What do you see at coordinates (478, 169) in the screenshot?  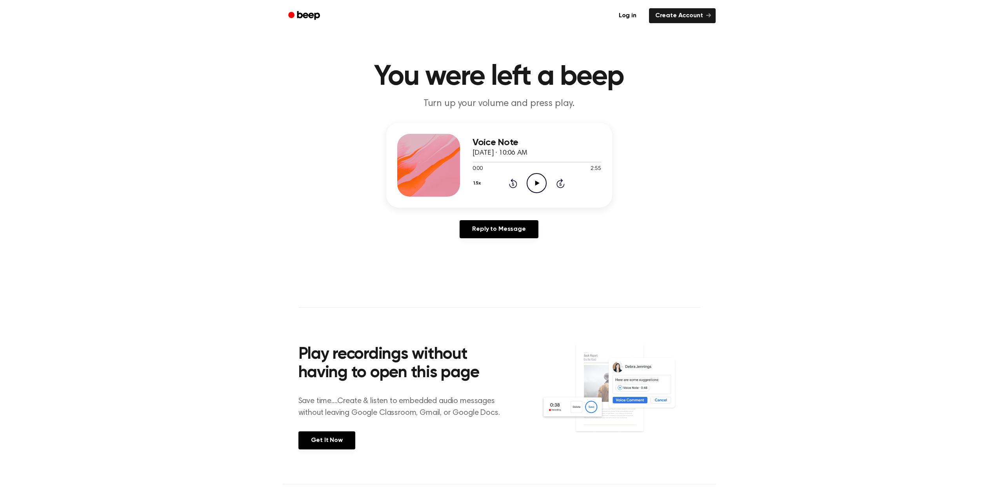 I see `span: 0:00` at bounding box center [478, 169].